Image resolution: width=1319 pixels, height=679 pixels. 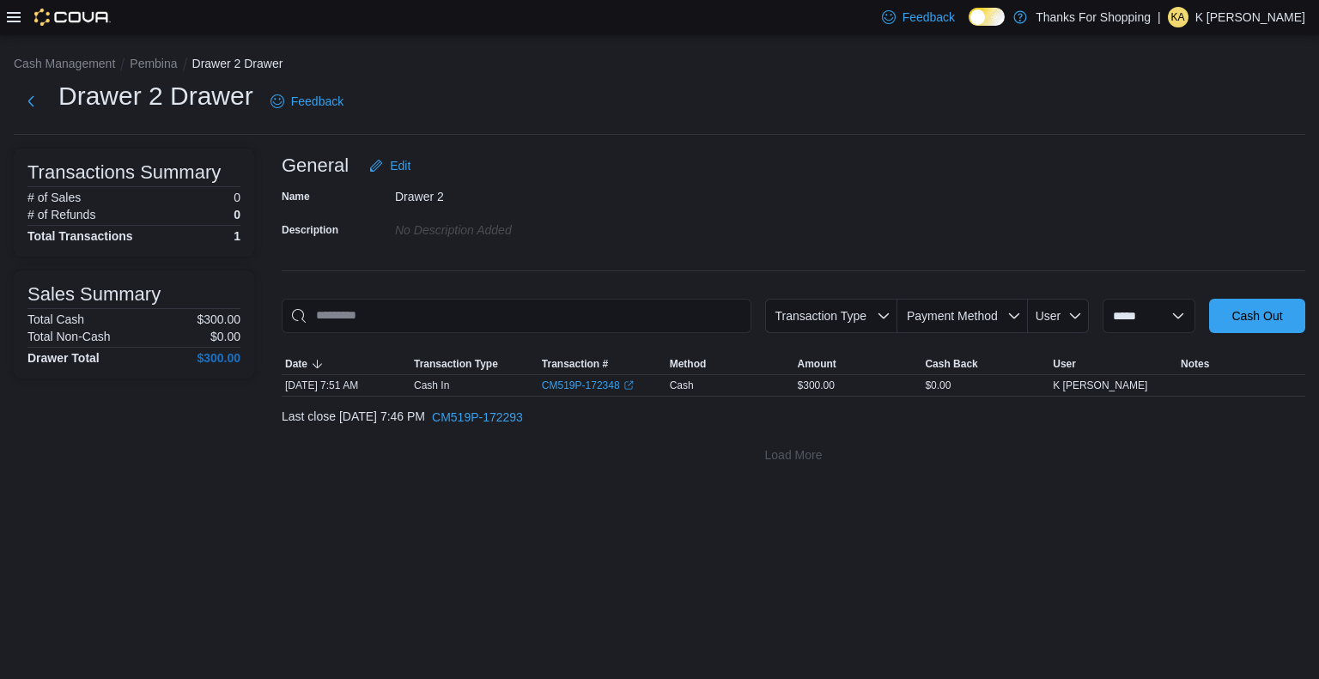 I want to click on p: $300.00, so click(x=218, y=319).